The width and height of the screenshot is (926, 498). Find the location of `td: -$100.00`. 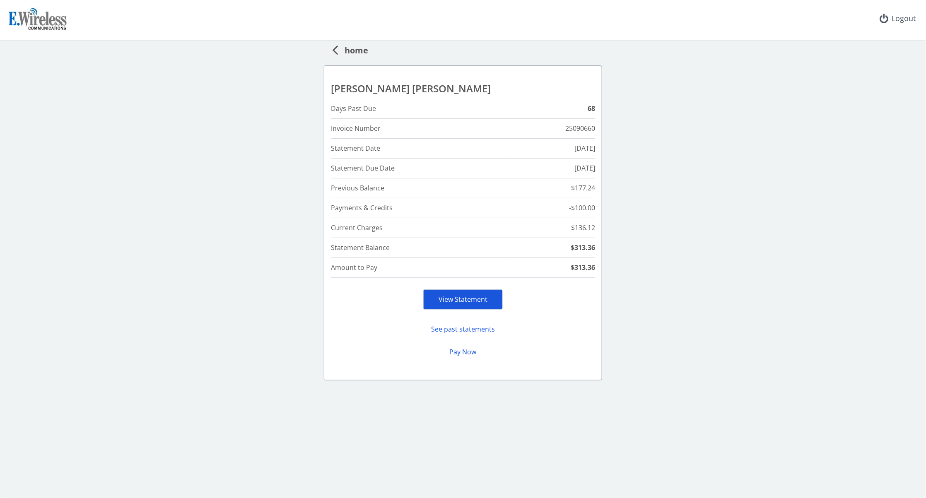

td: -$100.00 is located at coordinates (551, 208).